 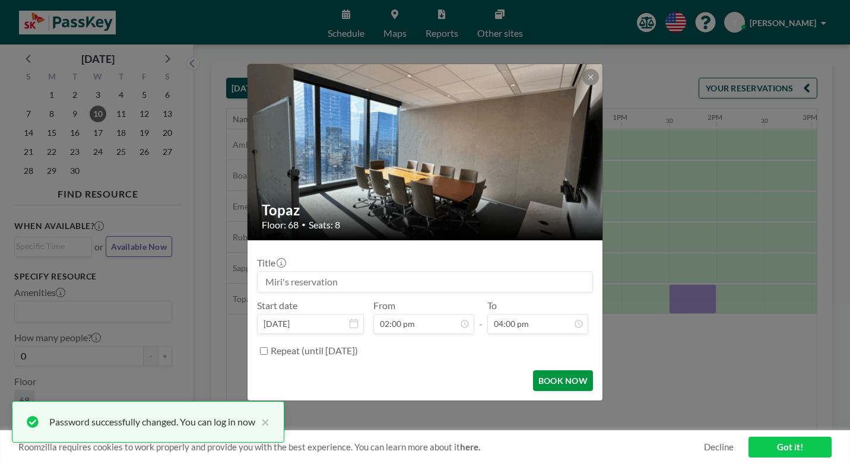 I want to click on label: From, so click(x=384, y=306).